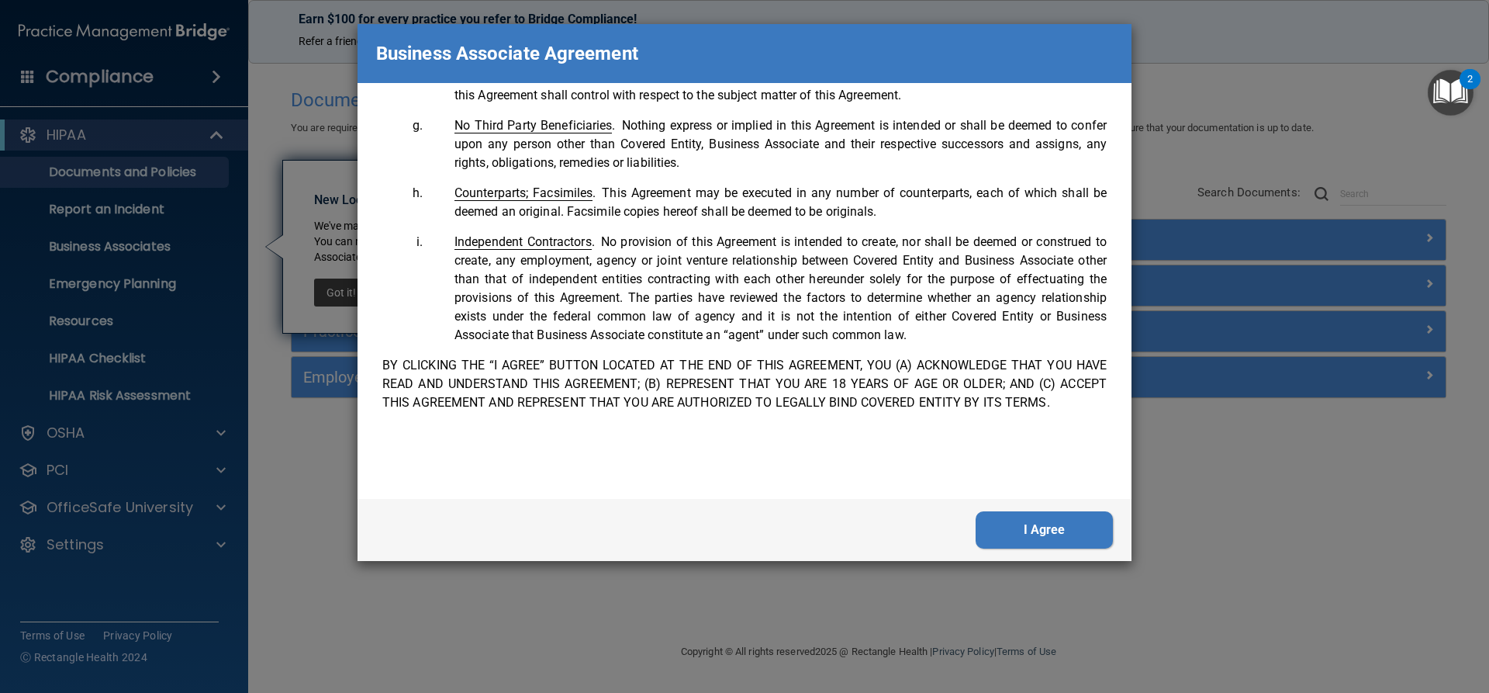 The height and width of the screenshot is (693, 1489). What do you see at coordinates (523, 242) in the screenshot?
I see `span: Independent Contractors` at bounding box center [523, 242].